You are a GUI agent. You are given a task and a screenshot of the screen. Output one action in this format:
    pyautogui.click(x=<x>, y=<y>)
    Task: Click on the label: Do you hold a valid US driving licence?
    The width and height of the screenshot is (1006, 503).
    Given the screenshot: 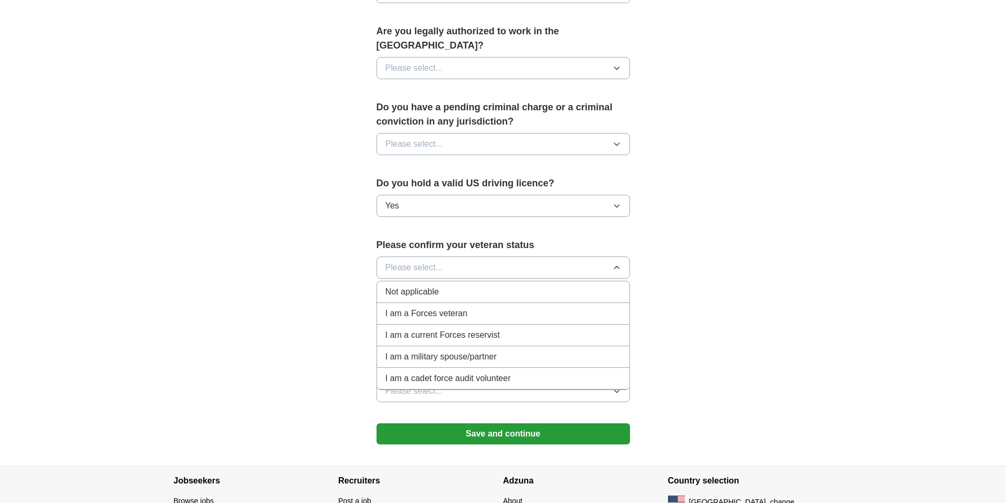 What is the action you would take?
    pyautogui.click(x=503, y=183)
    